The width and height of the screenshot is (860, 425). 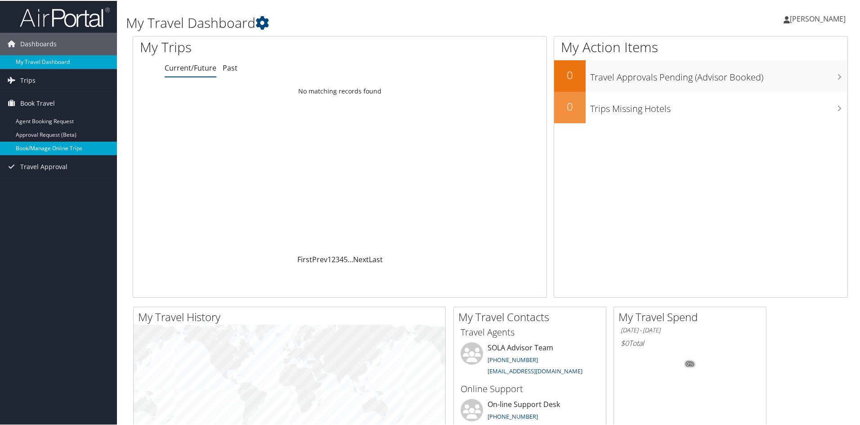 What do you see at coordinates (701, 107) in the screenshot?
I see `a: 0Trips Missing Hotels` at bounding box center [701, 107].